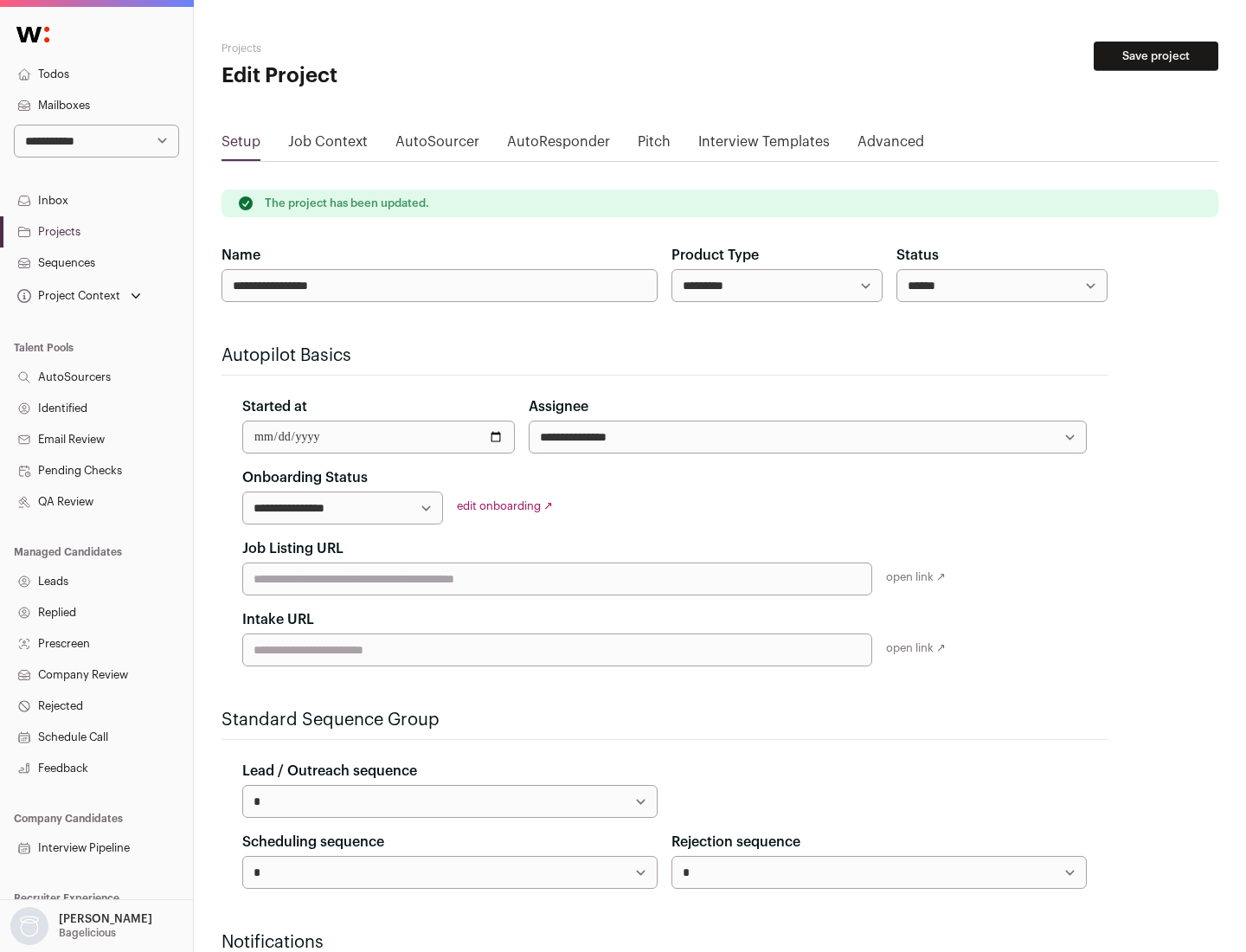 The width and height of the screenshot is (1246, 952). I want to click on a: Interview Templates, so click(764, 146).